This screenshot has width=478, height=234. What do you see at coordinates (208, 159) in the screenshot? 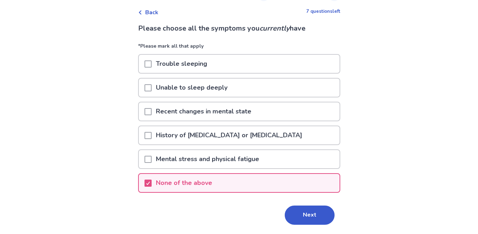
I see `p: Mental stress and physical fatigue` at bounding box center [208, 159].